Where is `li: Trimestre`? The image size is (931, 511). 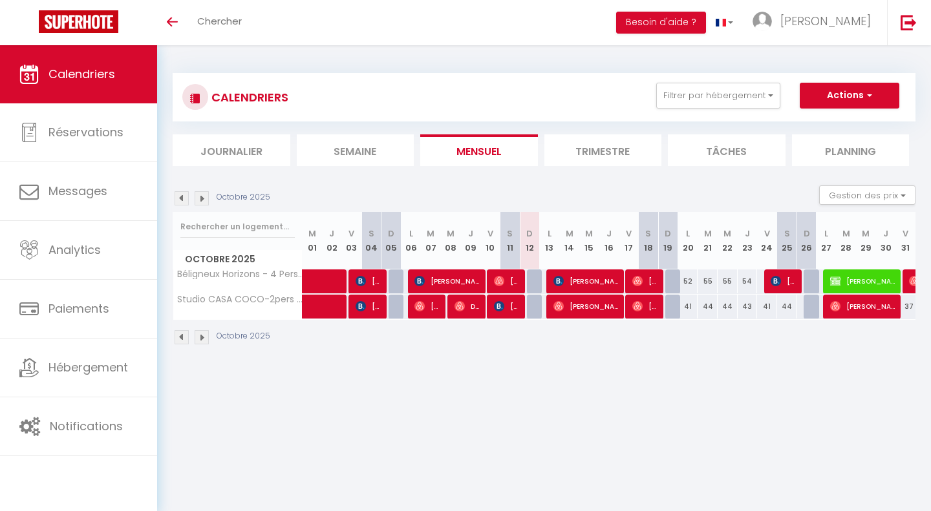 li: Trimestre is located at coordinates (603, 150).